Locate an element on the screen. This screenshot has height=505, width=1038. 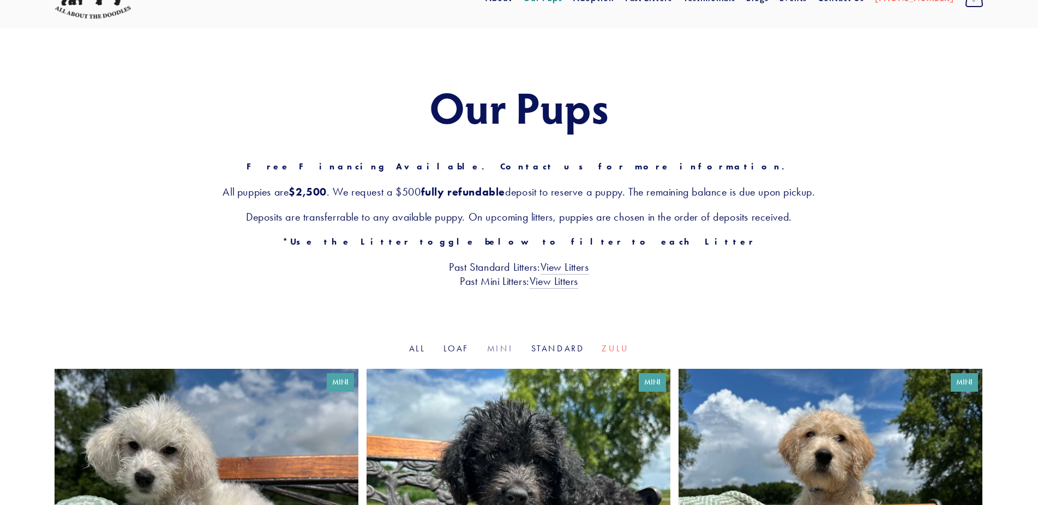
a: Loaf is located at coordinates (456, 348).